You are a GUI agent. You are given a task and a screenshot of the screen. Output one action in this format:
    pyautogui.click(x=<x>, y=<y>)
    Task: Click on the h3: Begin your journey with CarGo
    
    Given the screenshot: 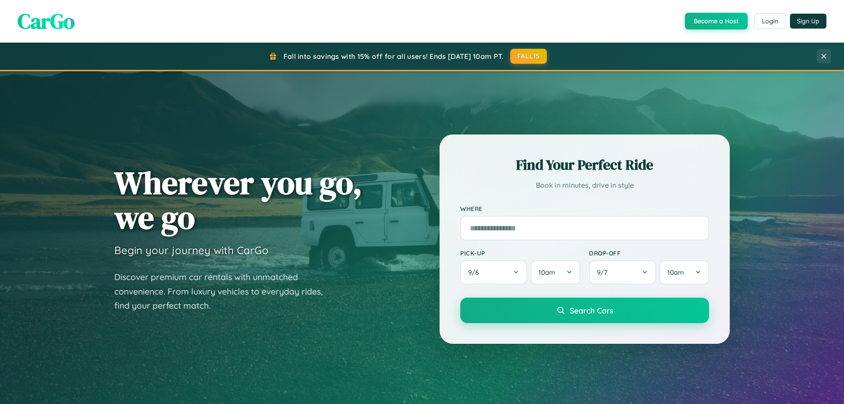 What is the action you would take?
    pyautogui.click(x=191, y=250)
    